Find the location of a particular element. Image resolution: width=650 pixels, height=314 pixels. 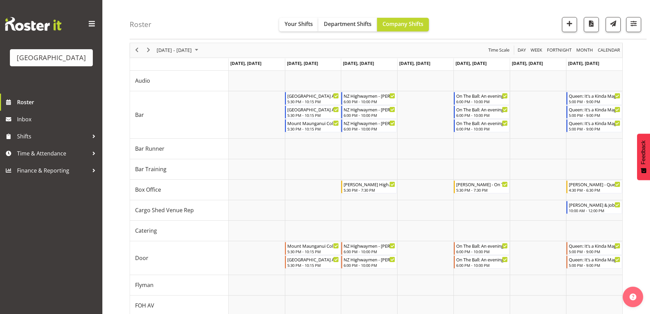

div: Door"s event - Mount Maunganui College Arts Awards - Tommy Shorter Begin From Tuesday, October 14... is located at coordinates (312, 248).